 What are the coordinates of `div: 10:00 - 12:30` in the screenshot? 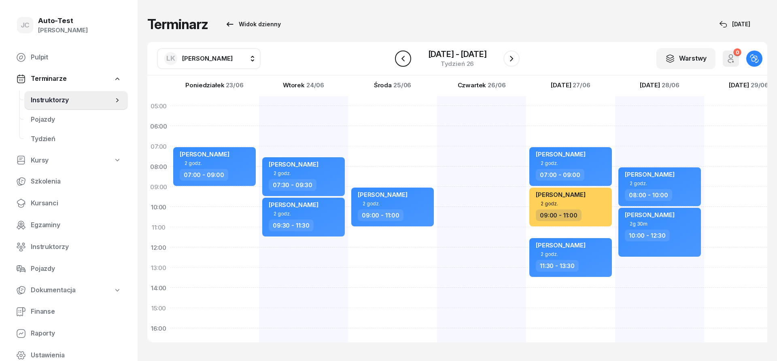 It's located at (647, 236).